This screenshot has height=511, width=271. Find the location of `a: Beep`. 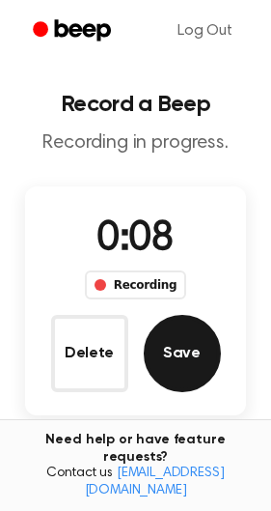

a: Beep is located at coordinates (73, 31).